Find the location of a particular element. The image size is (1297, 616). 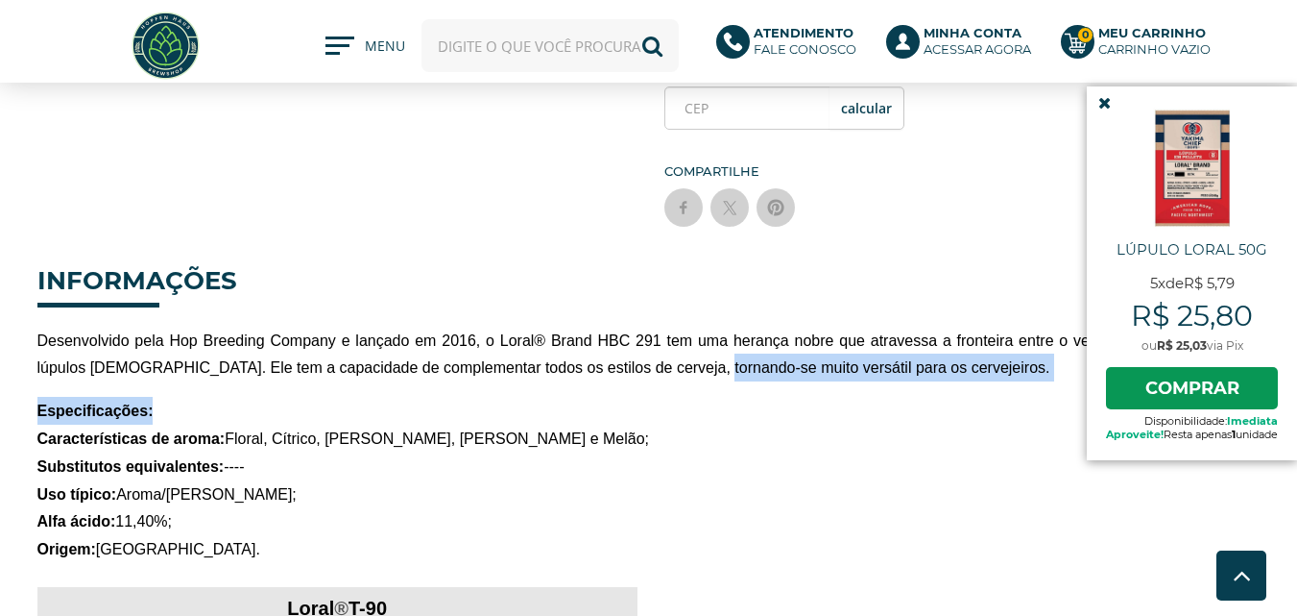

a: AtendimentoFale conosco is located at coordinates (791, 46).